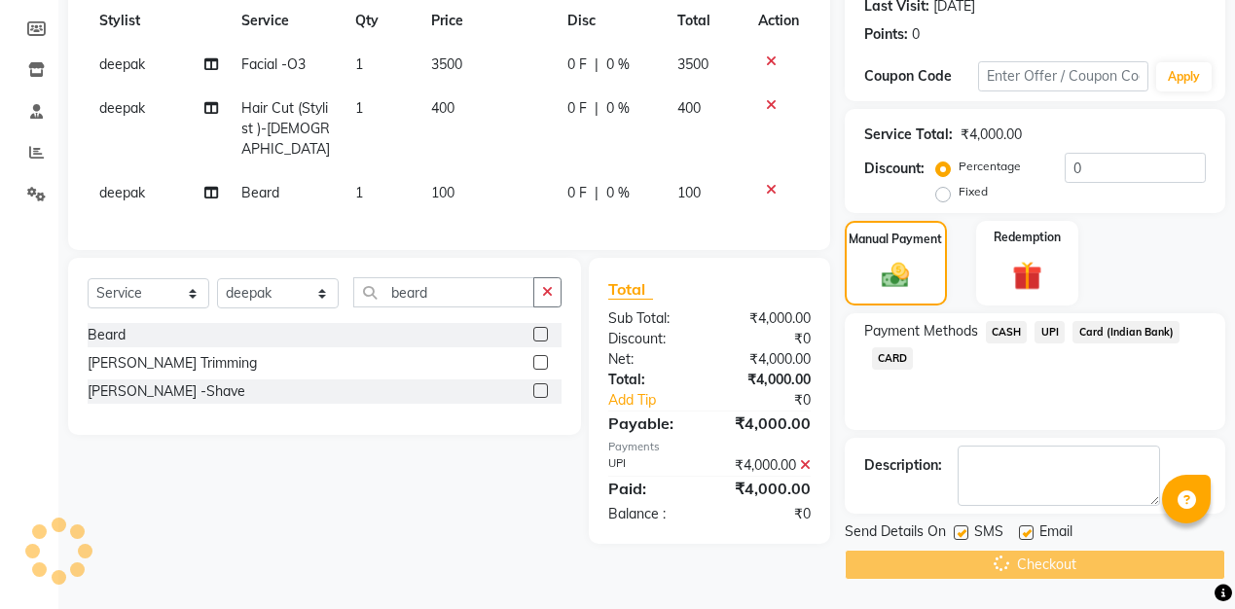  Describe the element at coordinates (661, 400) in the screenshot. I see `a: Add Tip` at that location.